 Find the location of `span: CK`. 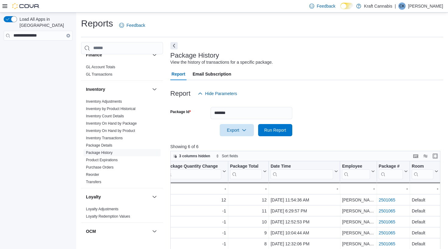

span: CK is located at coordinates (402, 6).